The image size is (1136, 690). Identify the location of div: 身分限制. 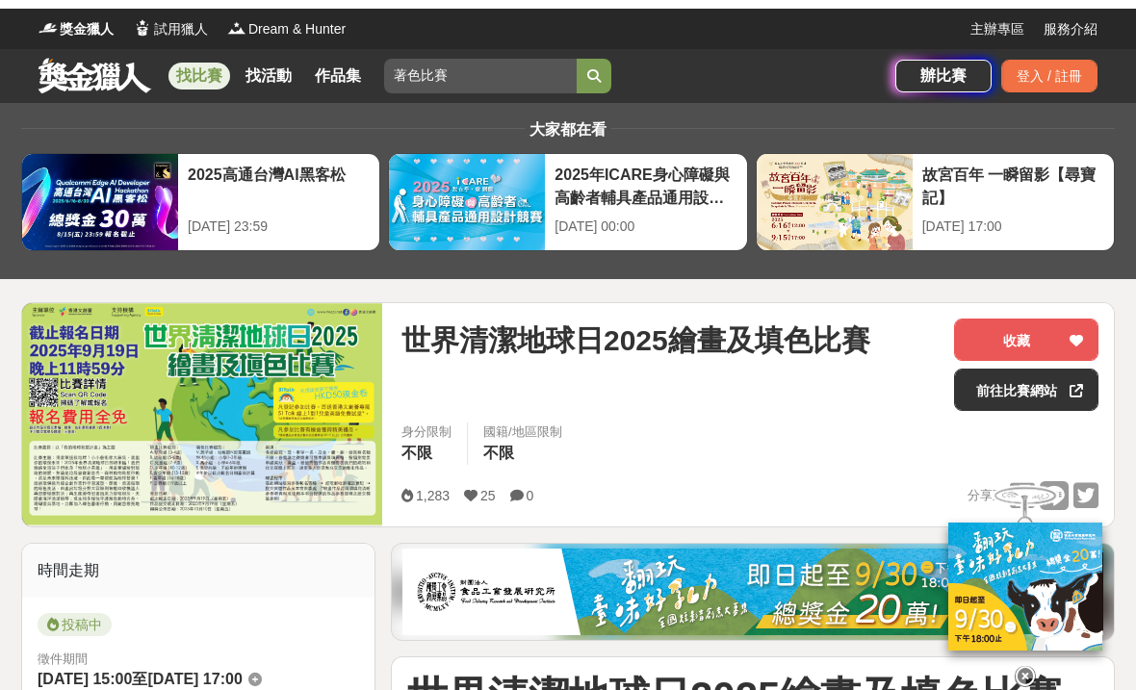
(426, 424).